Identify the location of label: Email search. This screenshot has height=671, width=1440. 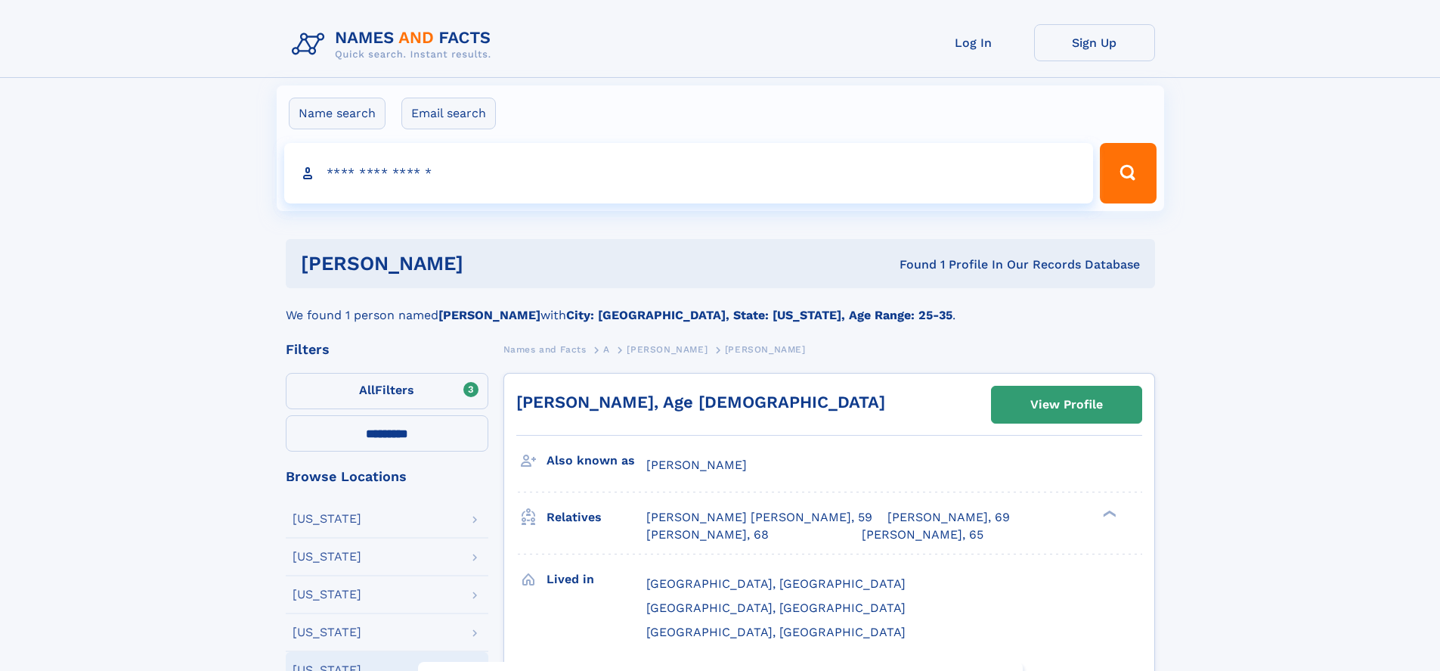
(448, 113).